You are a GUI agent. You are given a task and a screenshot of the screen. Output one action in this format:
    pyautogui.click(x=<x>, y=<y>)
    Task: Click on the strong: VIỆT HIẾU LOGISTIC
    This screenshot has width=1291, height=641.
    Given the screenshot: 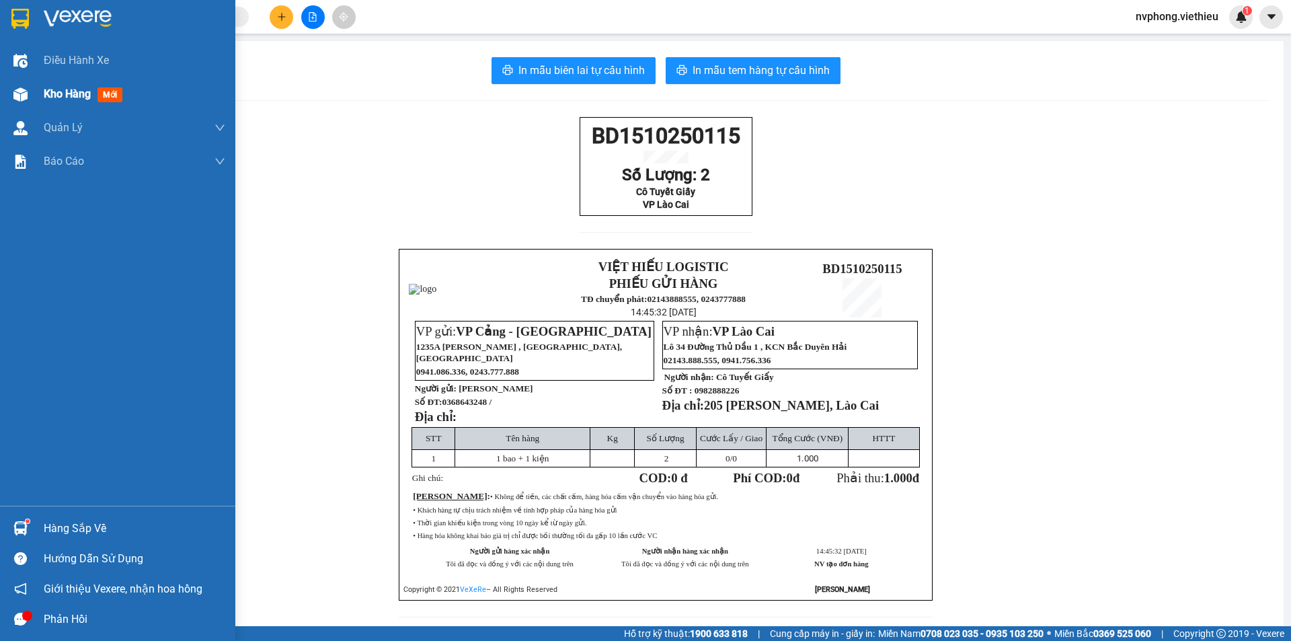 What is the action you would take?
    pyautogui.click(x=663, y=266)
    